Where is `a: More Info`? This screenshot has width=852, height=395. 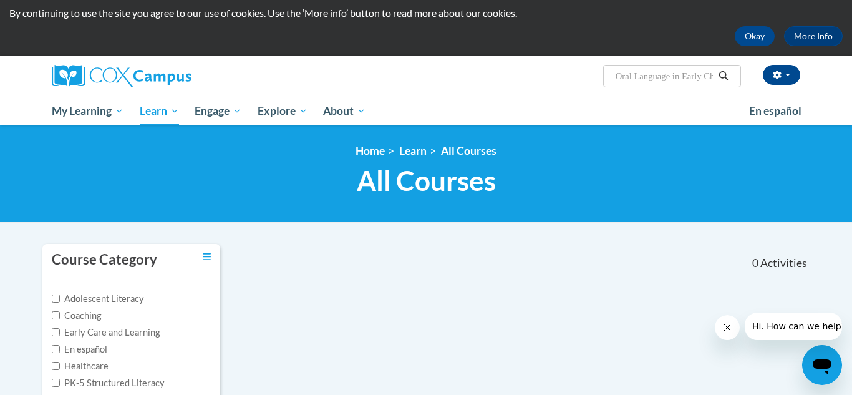 a: More Info is located at coordinates (813, 36).